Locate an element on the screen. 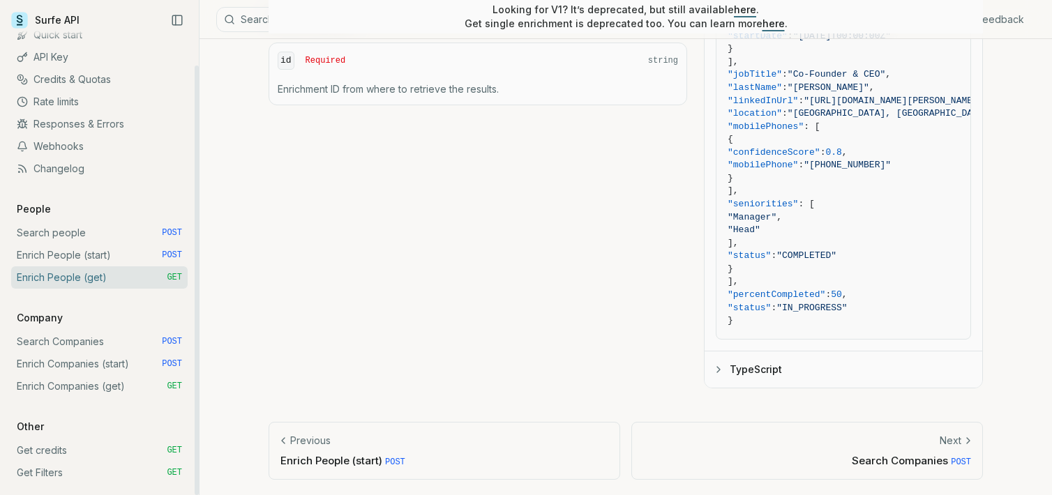 This screenshot has height=495, width=1052. p: Enrichment ID from where to retrieve the results. is located at coordinates (478, 89).